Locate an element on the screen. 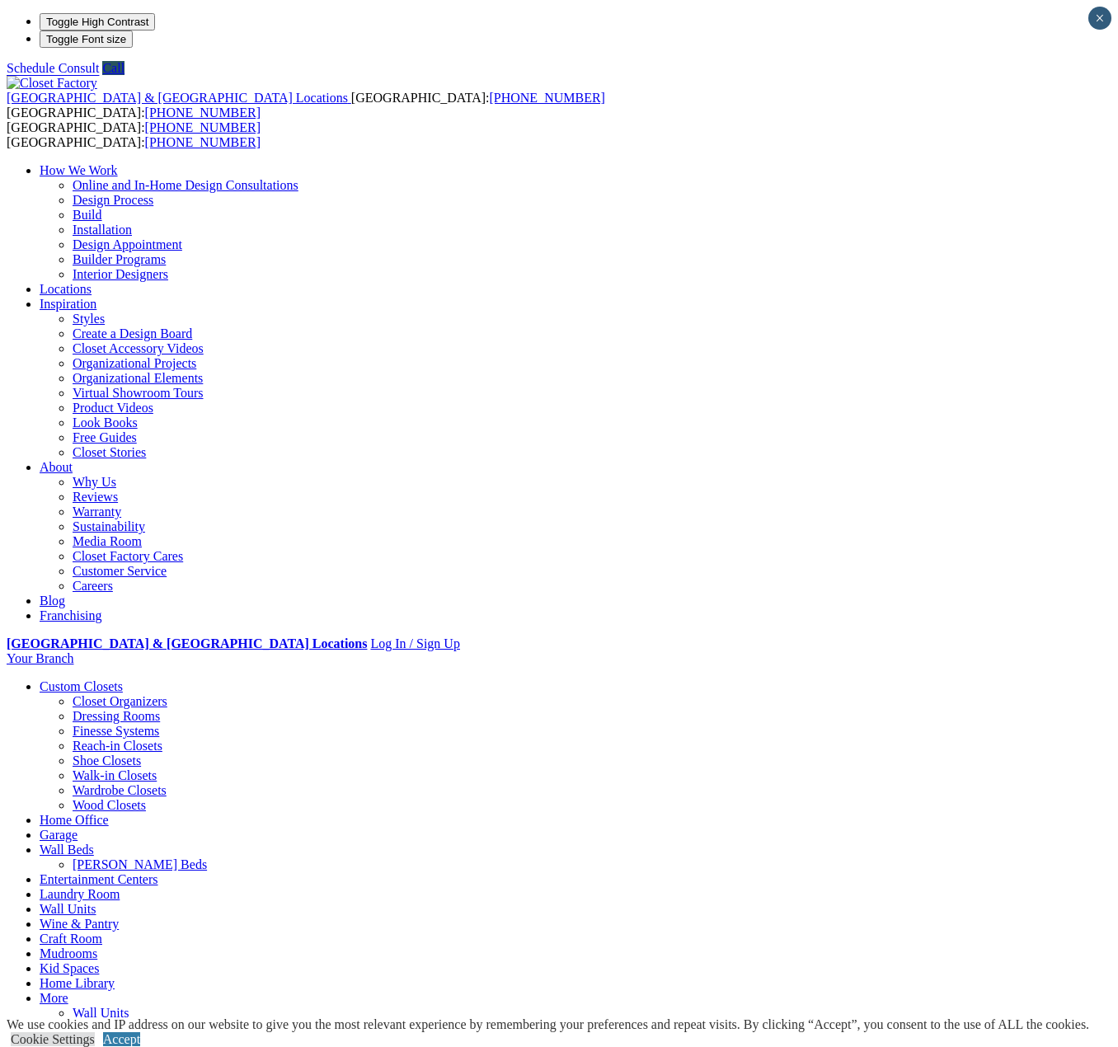  a: Closet Stories is located at coordinates (109, 452).